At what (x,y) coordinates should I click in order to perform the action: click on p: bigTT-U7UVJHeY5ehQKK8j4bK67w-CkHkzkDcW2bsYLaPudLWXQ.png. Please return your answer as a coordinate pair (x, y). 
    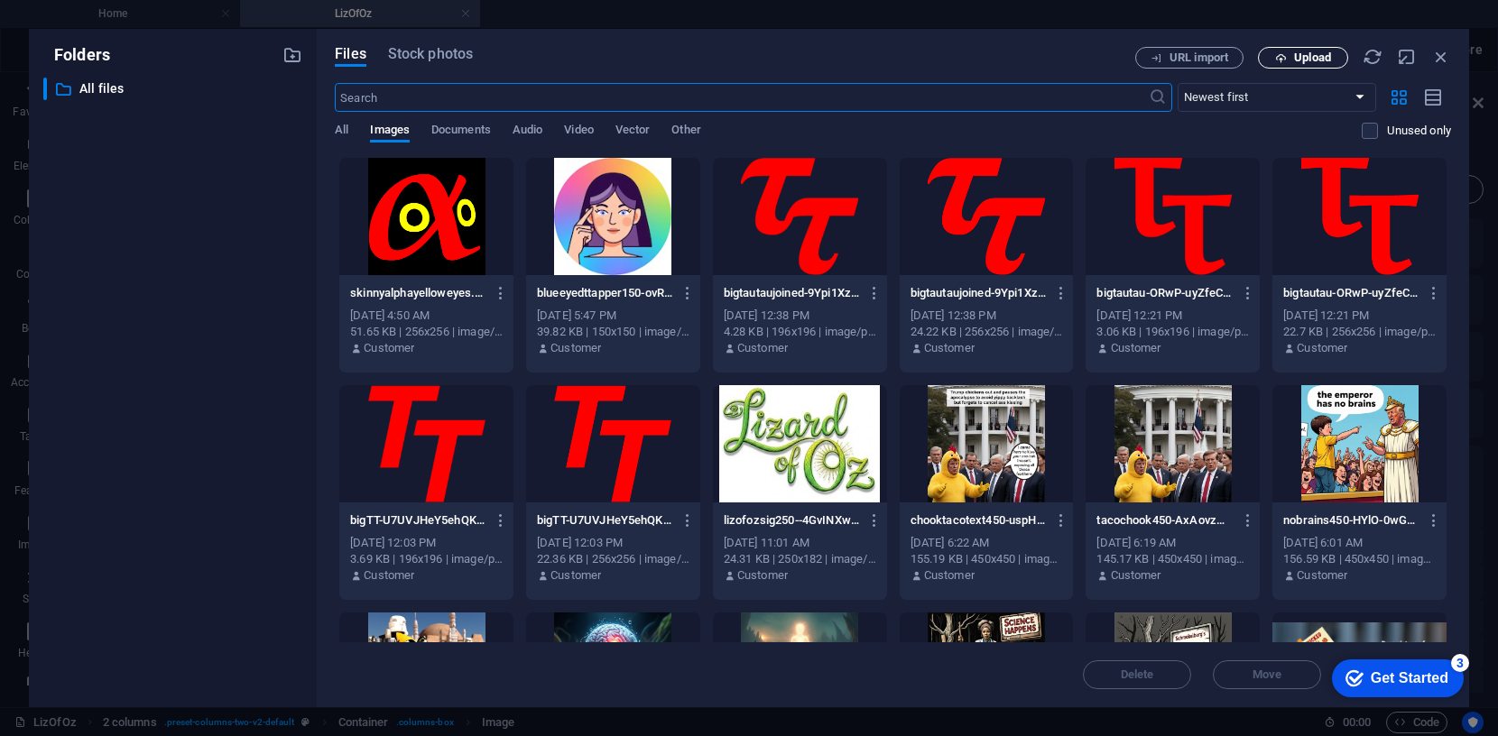
    Looking at the image, I should click on (418, 521).